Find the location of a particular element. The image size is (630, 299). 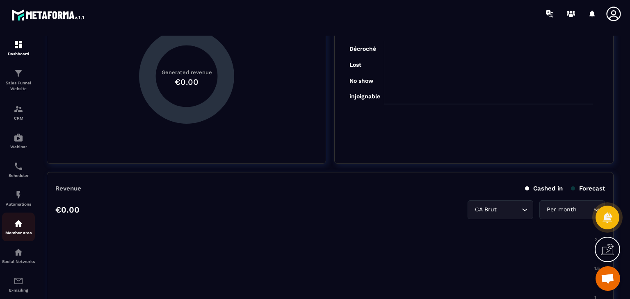

p: E-mailing is located at coordinates (18, 290).